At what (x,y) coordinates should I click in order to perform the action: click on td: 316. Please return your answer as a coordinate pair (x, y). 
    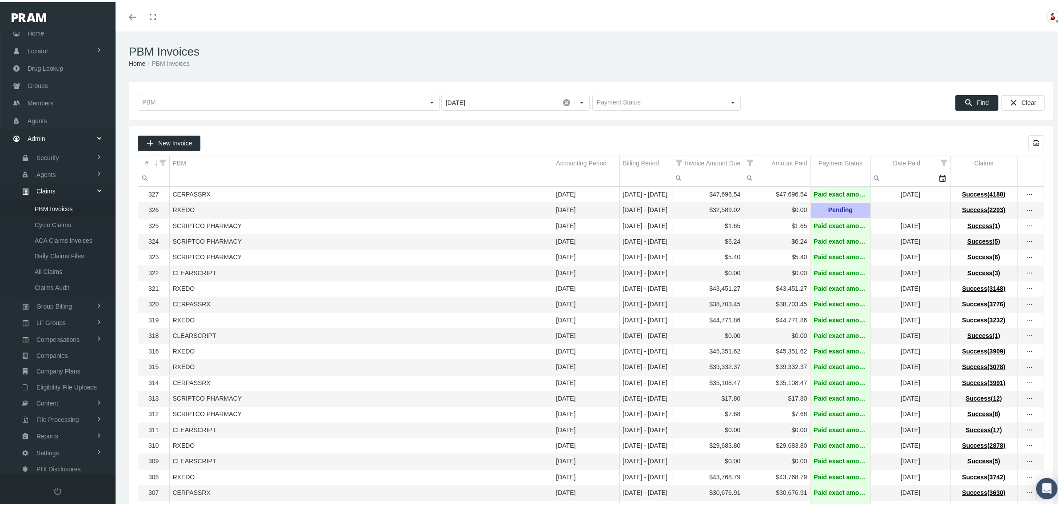
    Looking at the image, I should click on (154, 349).